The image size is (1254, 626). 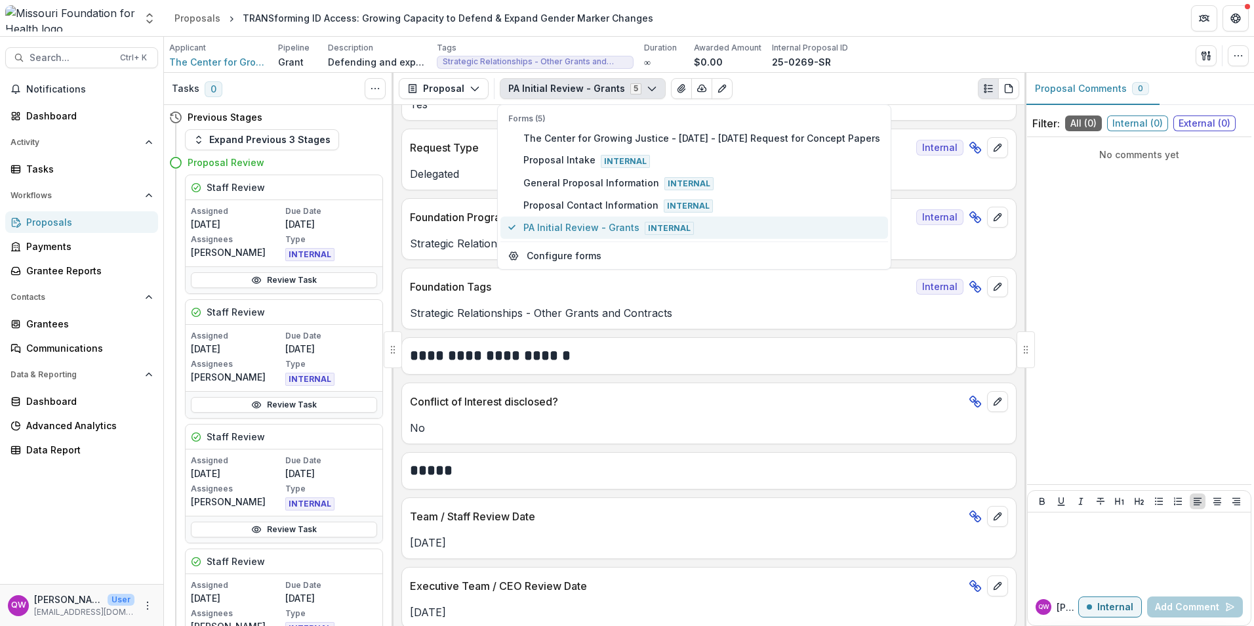 I want to click on span: Strategic Relationships - Other Grants and Contracts, so click(x=535, y=62).